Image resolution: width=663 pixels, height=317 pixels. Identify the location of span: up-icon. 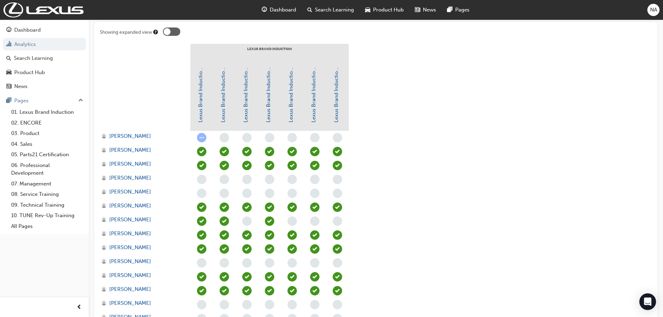
(81, 101).